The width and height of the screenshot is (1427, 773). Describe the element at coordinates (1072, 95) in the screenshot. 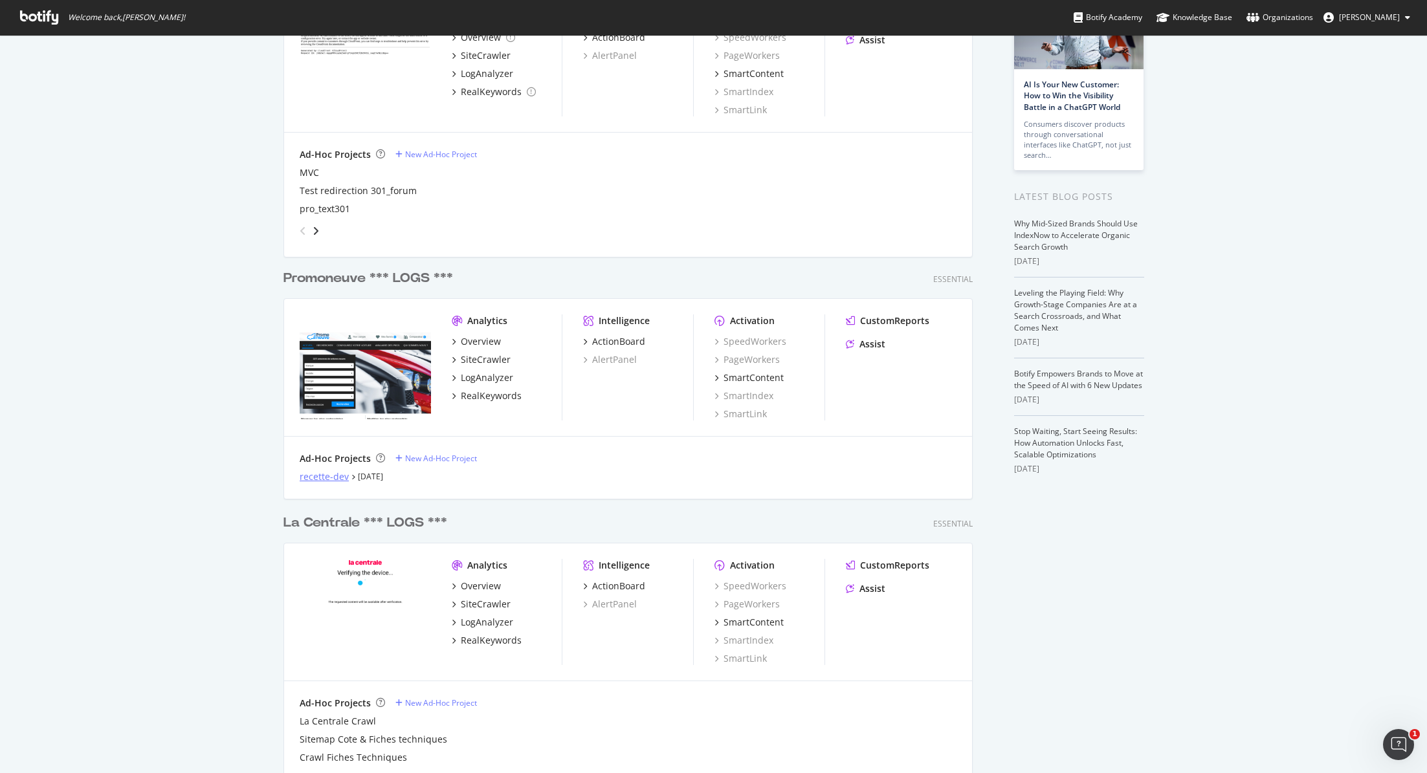

I see `a: AI Is Your New Customer: How to Win the Visibility Battle in a ChatGPT World` at that location.